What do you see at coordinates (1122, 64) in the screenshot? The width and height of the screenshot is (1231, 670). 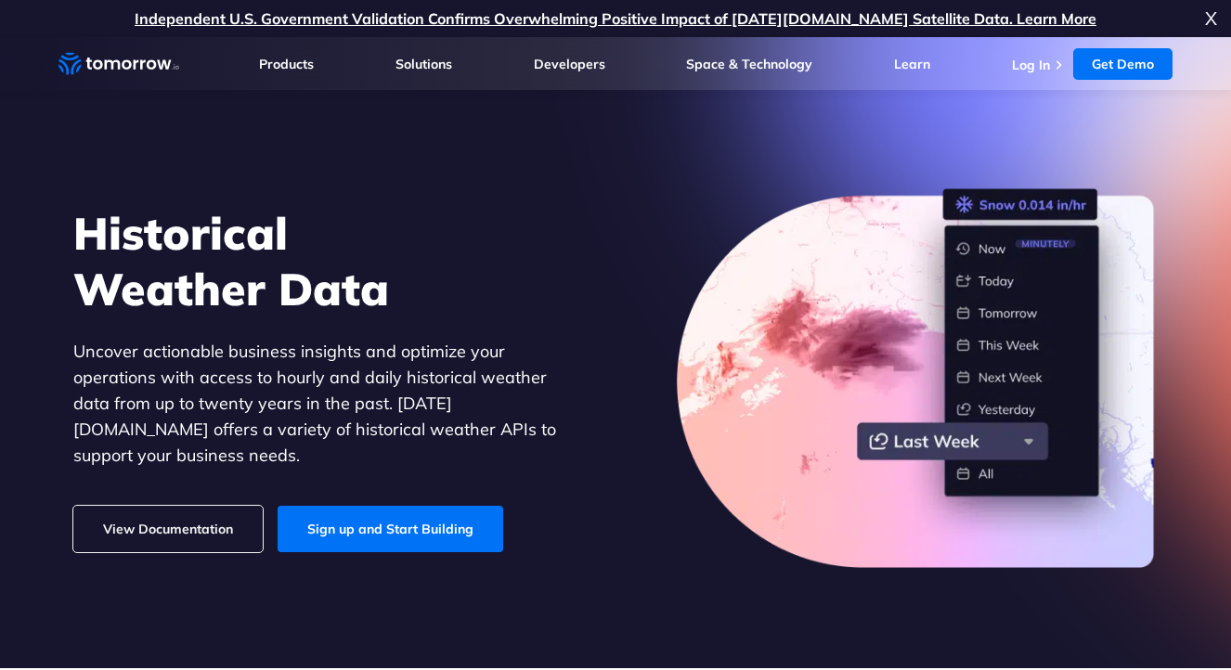 I see `a: Get Demo` at bounding box center [1122, 64].